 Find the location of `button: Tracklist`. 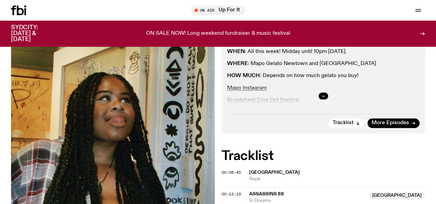

button: Tracklist is located at coordinates (346, 123).